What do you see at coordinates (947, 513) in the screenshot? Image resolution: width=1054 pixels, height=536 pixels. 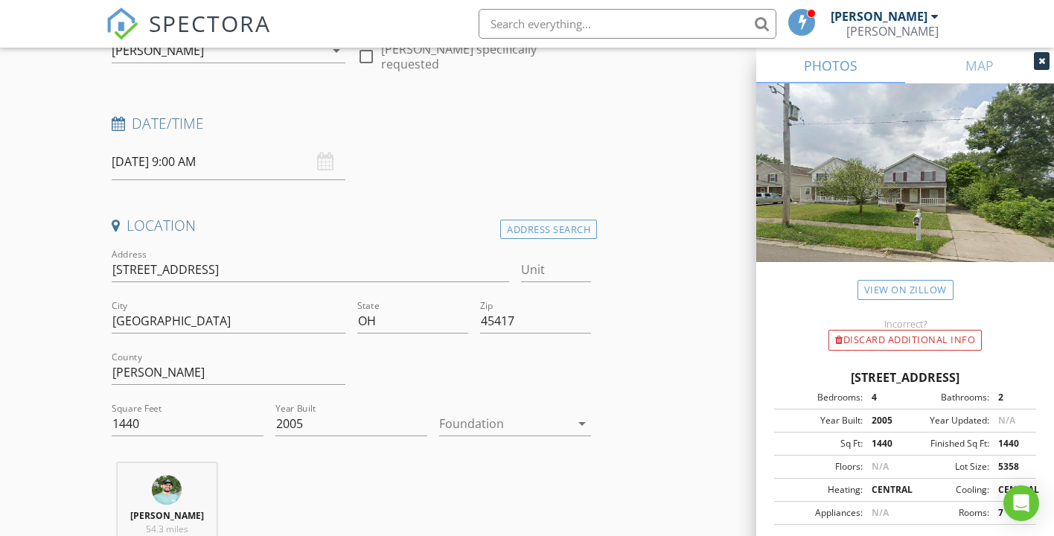 I see `div: Rooms:` at bounding box center [947, 513].